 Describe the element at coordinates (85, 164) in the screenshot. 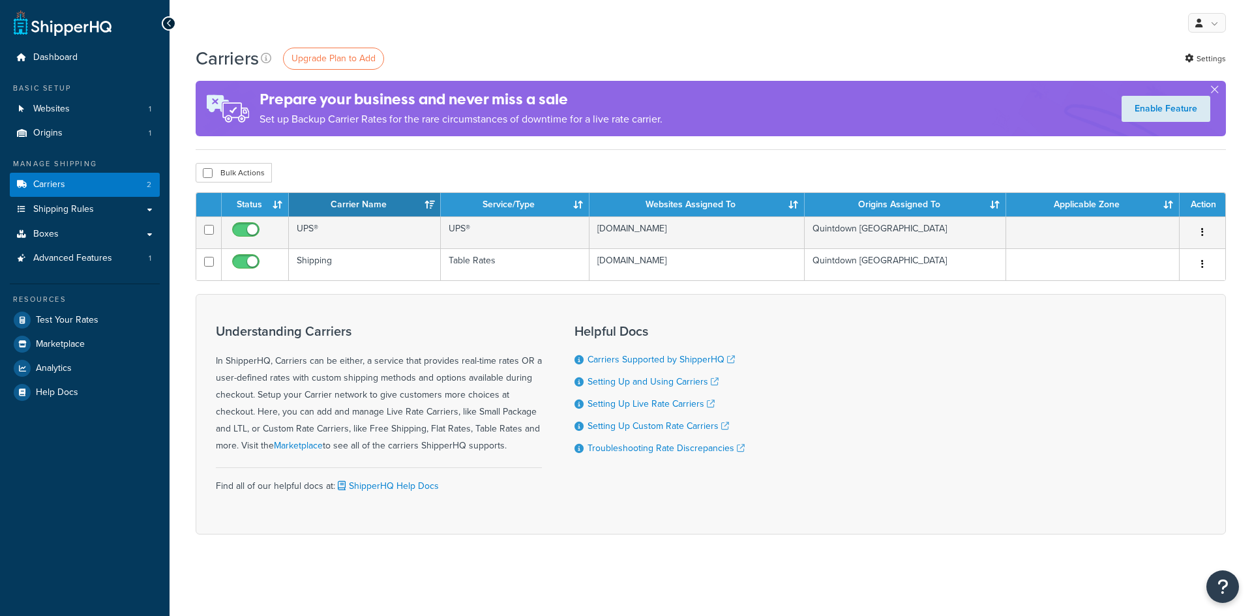

I see `div: Manage Shipping` at that location.